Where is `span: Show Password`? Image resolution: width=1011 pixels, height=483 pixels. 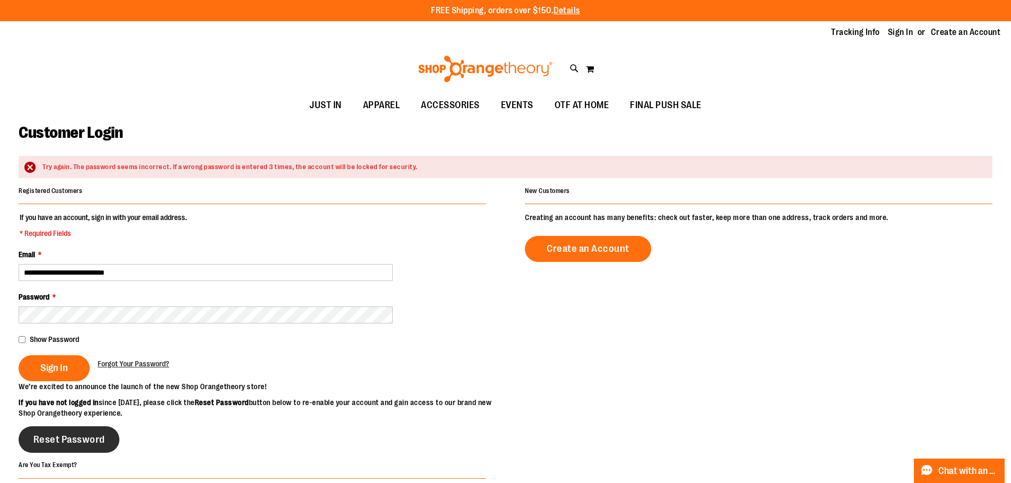
span: Show Password is located at coordinates (54, 340).